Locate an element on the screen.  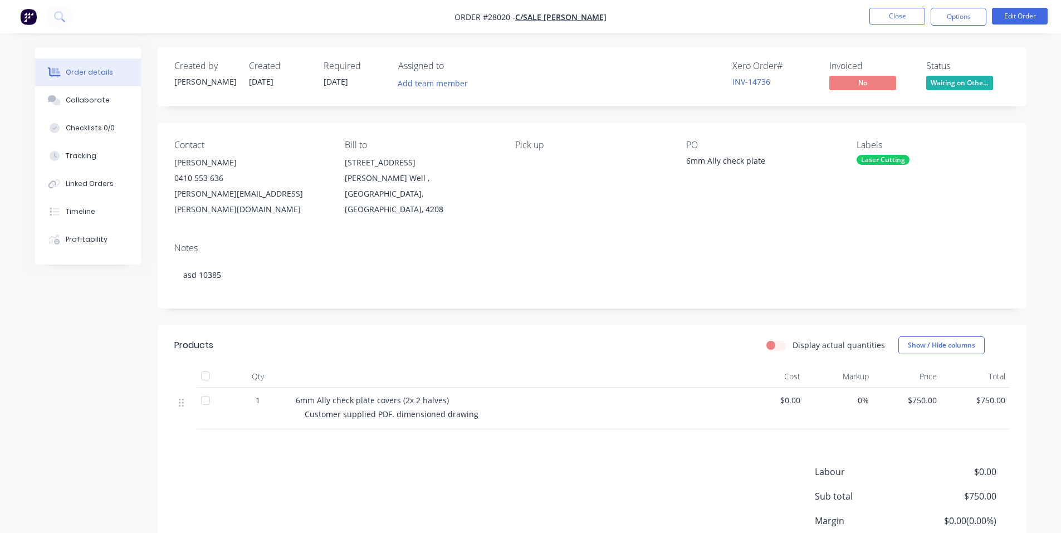
div: Bill to is located at coordinates (421, 145).